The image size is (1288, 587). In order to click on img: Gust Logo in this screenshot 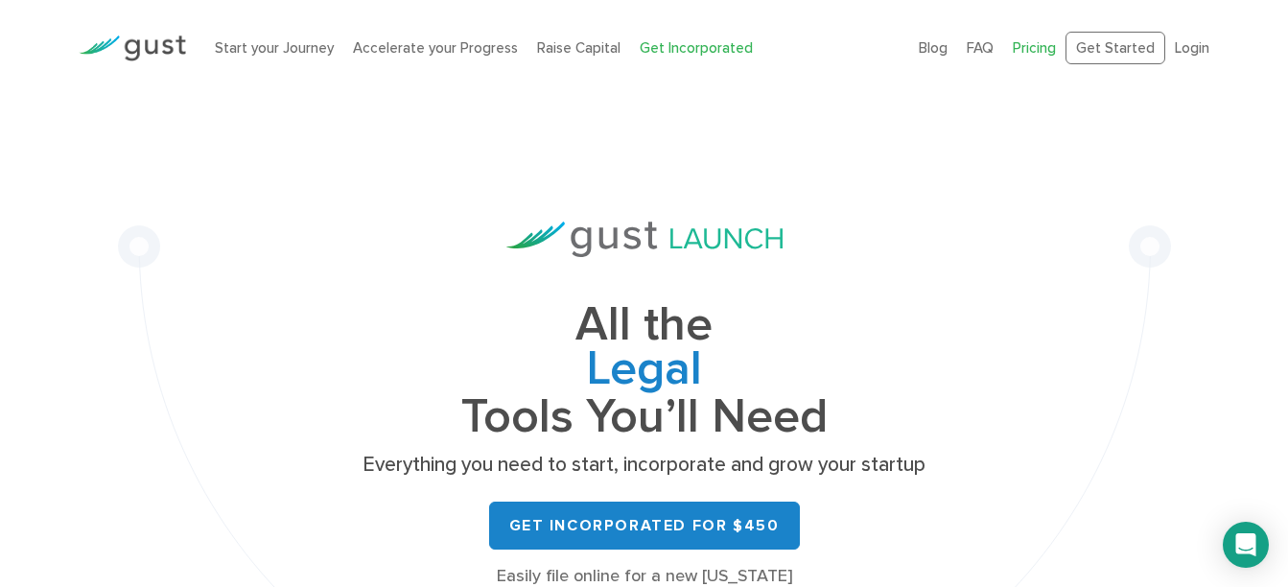, I will do `click(132, 48)`.